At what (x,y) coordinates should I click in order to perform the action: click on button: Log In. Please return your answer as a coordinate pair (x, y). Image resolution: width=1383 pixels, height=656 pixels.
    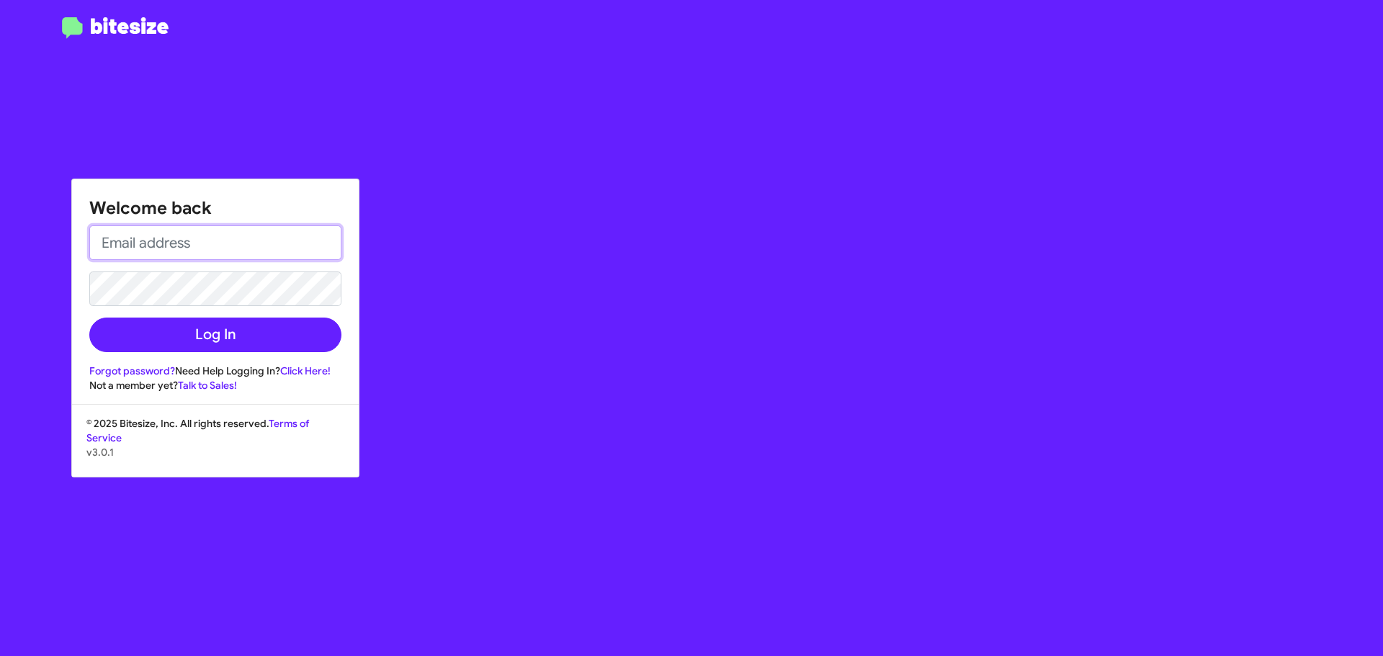
    Looking at the image, I should click on (215, 335).